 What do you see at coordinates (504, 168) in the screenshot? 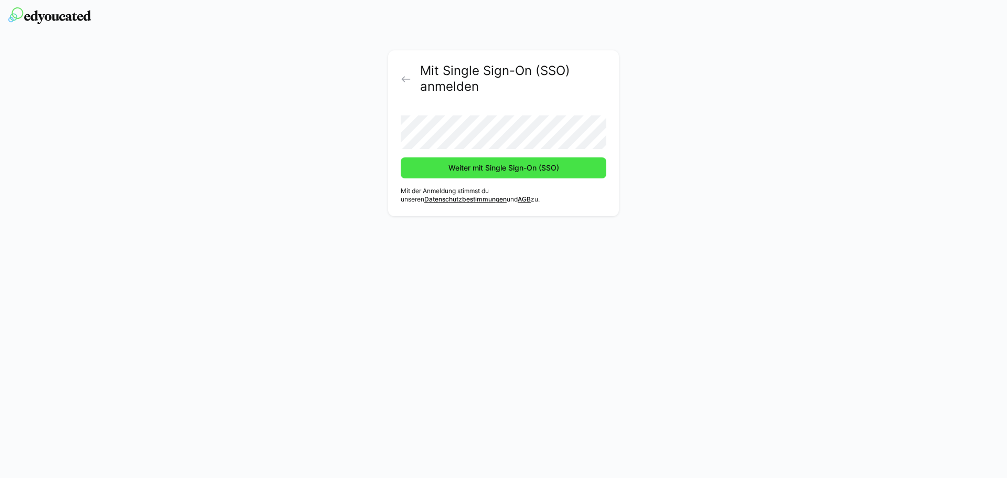
I see `button: Weiter mit Single Sign-On (SSO)` at bounding box center [504, 168].